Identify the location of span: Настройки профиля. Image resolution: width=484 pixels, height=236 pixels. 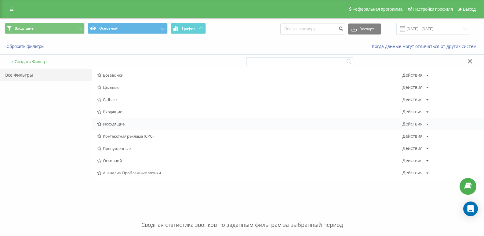
(433, 9).